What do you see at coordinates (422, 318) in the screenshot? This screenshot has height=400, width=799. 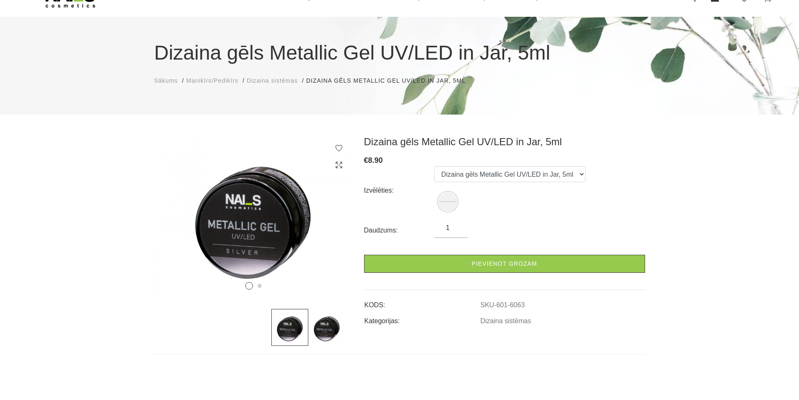 I see `td: Kategorijas:` at bounding box center [422, 318].